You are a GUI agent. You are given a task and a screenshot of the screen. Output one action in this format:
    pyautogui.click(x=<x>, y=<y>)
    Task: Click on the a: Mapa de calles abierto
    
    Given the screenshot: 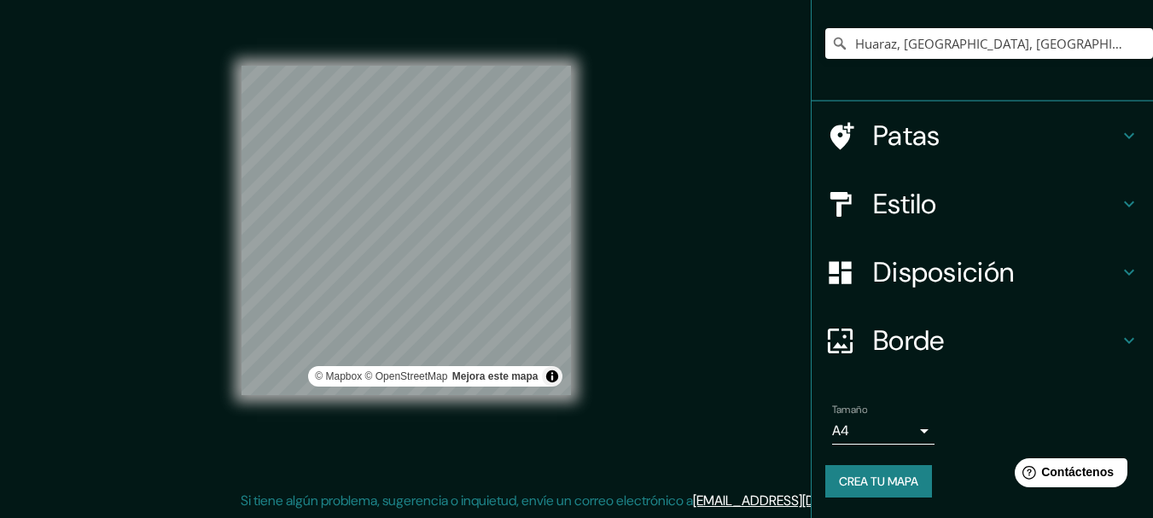 What is the action you would take?
    pyautogui.click(x=406, y=376)
    